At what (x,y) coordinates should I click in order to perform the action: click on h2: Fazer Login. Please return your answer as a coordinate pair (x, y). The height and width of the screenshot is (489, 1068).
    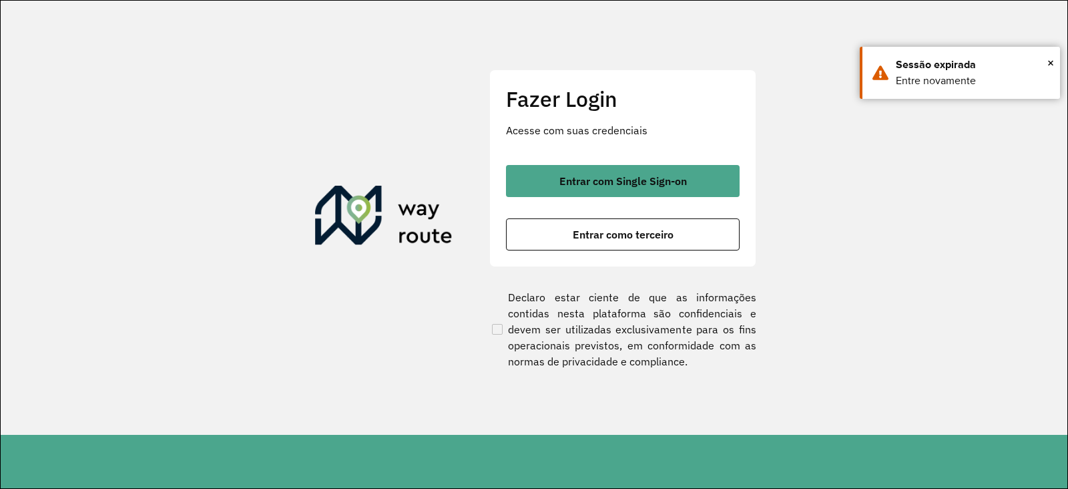
    Looking at the image, I should click on (623, 99).